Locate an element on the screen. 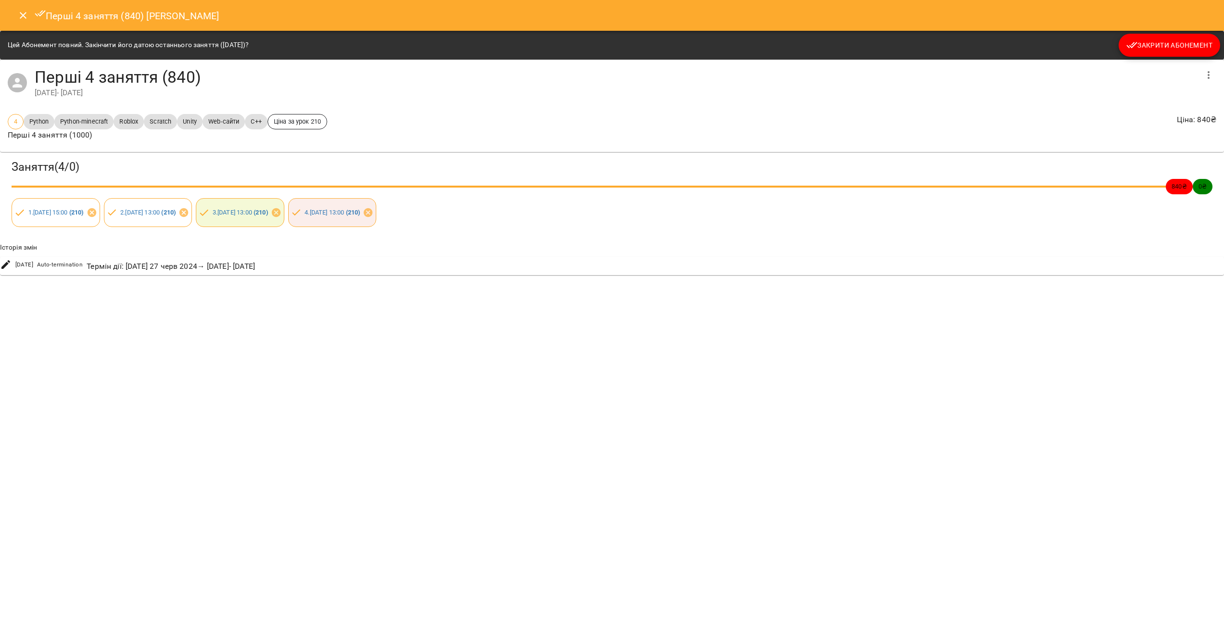 This screenshot has height=631, width=1224. span: Ціна за урок 210 is located at coordinates (297, 121).